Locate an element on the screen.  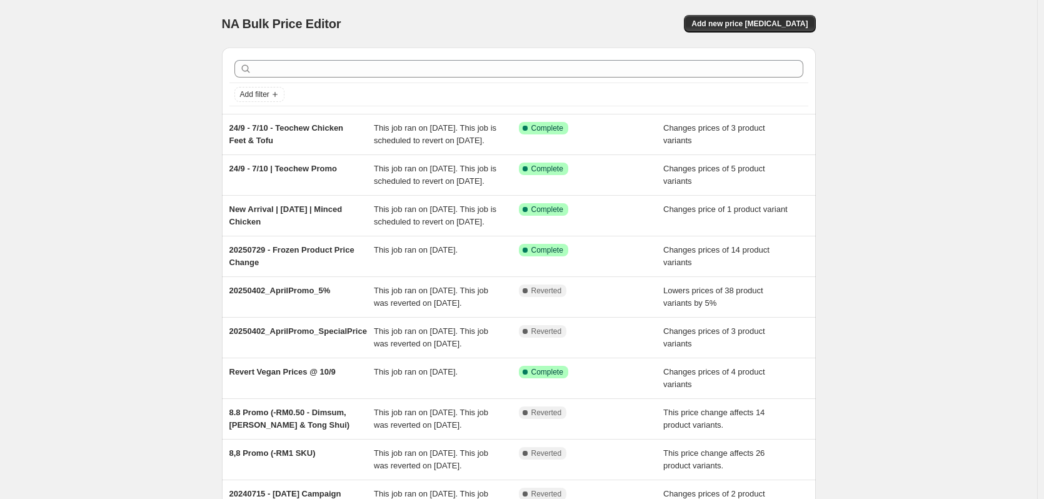
span: Changes price of 1 product variant is located at coordinates (725, 209).